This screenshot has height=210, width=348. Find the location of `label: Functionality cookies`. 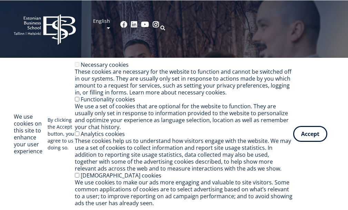

label: Functionality cookies is located at coordinates (108, 99).